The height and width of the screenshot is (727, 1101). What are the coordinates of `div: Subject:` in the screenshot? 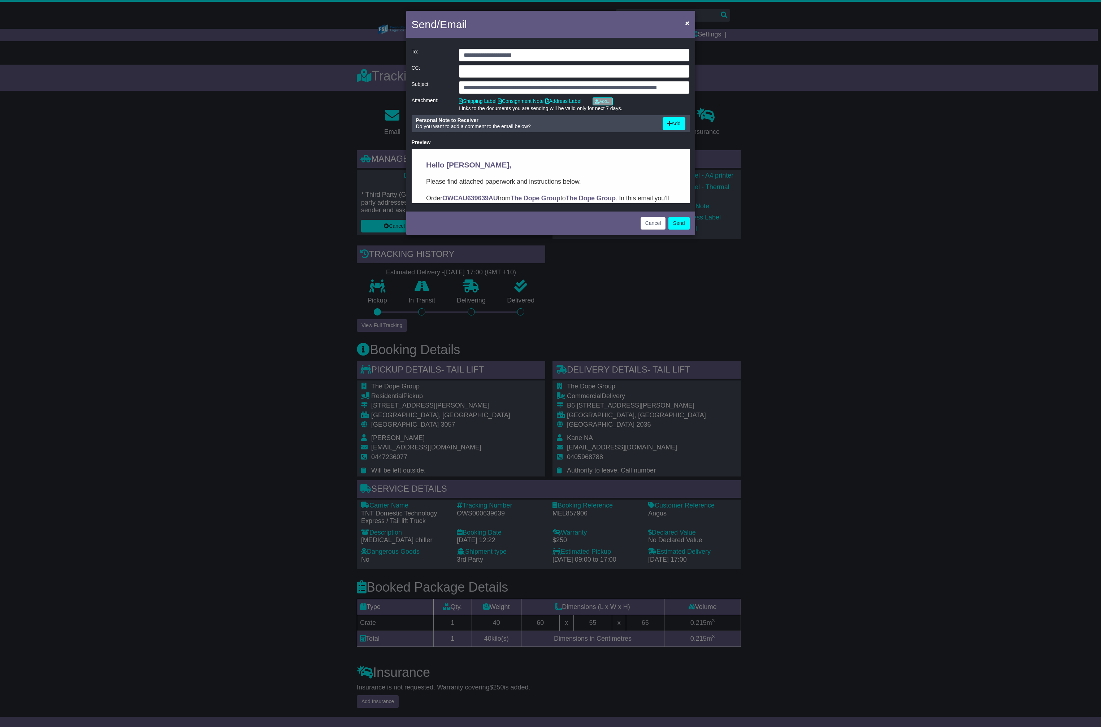 It's located at (432, 87).